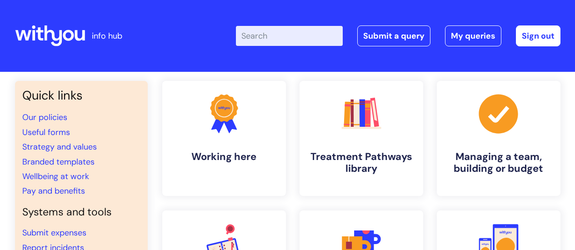 This screenshot has height=250, width=575. I want to click on a: Submit a query, so click(393, 36).